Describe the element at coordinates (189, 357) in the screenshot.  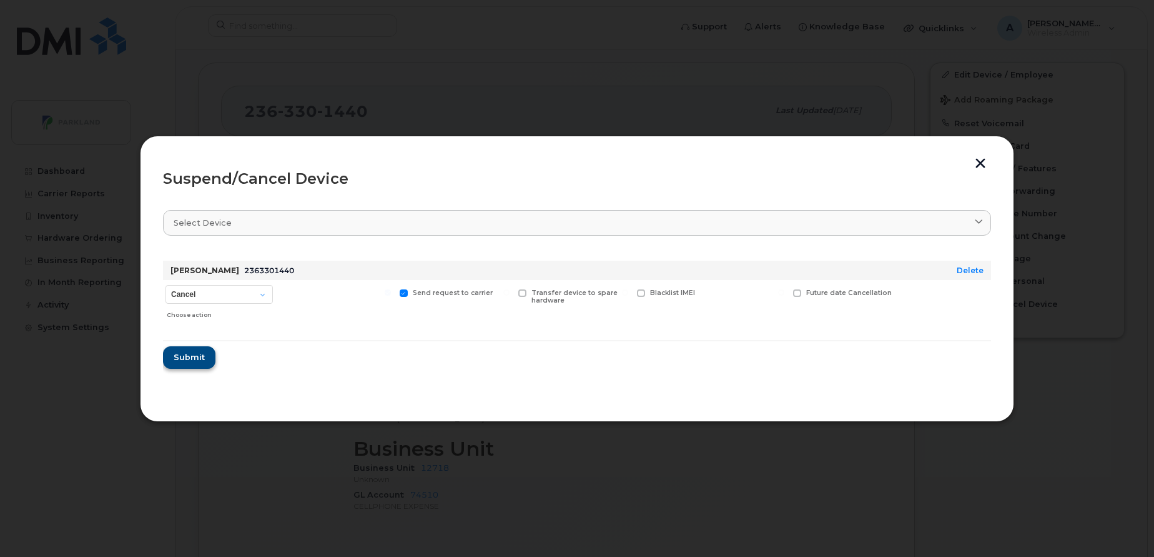
I see `button: Submit` at that location.